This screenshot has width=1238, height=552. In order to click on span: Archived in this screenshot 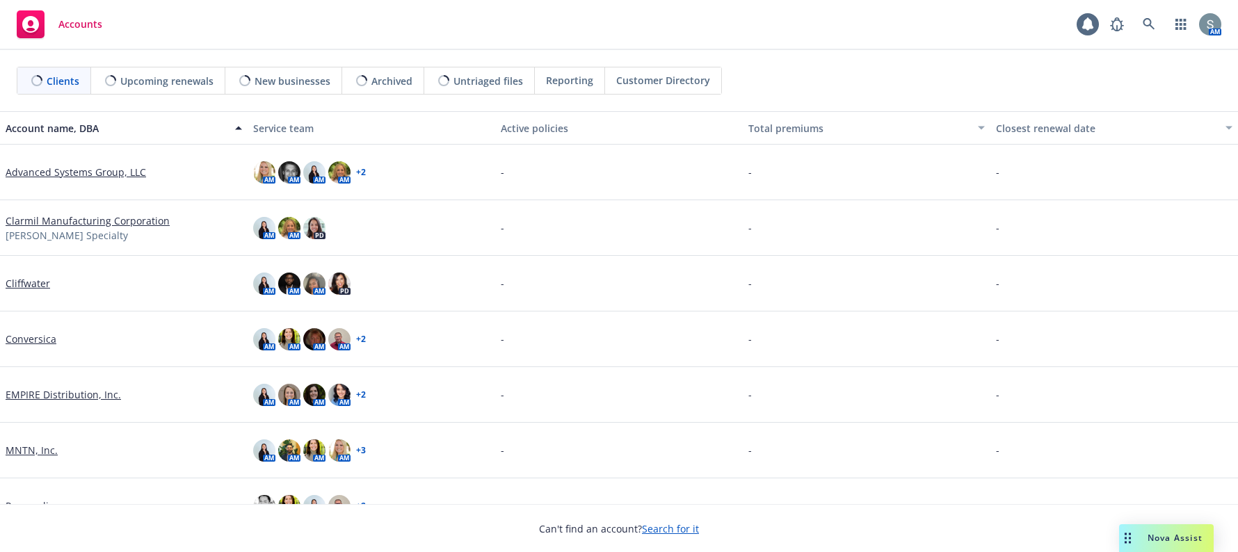, I will do `click(392, 81)`.